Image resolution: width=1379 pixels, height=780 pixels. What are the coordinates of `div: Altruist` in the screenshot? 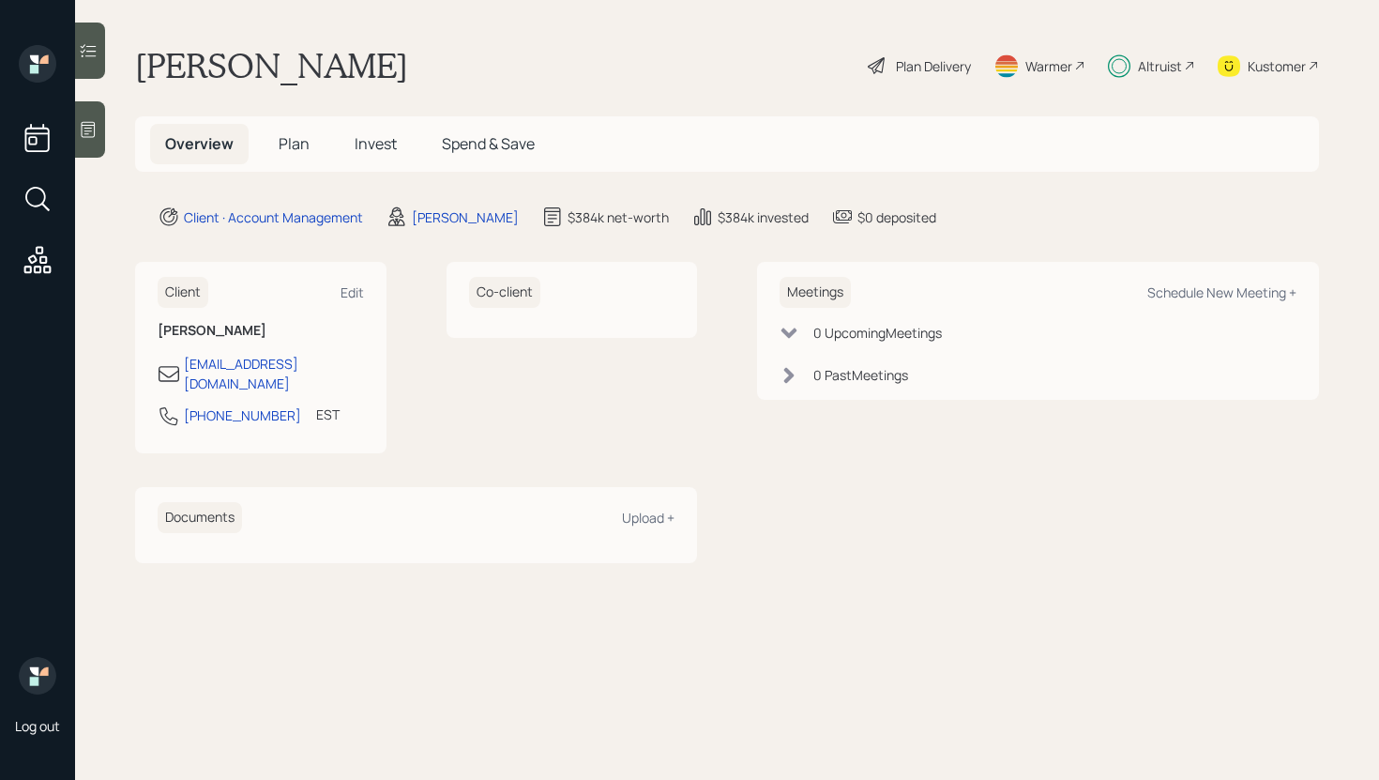 It's located at (1159, 66).